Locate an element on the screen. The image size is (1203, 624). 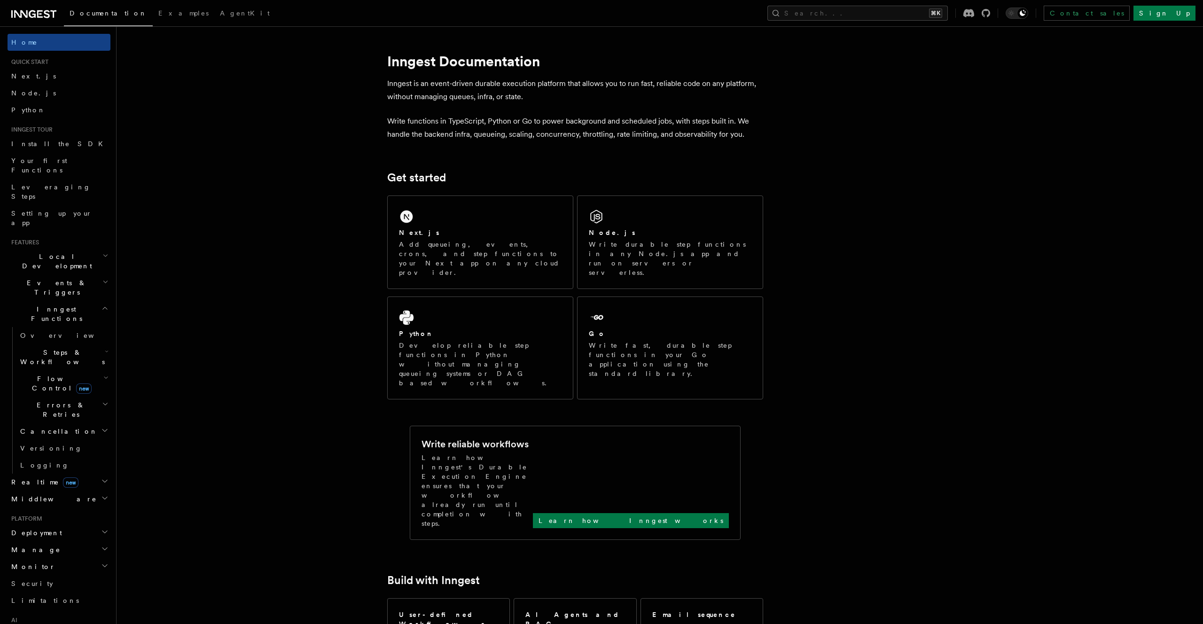
h2: Email sequence is located at coordinates (694, 614).